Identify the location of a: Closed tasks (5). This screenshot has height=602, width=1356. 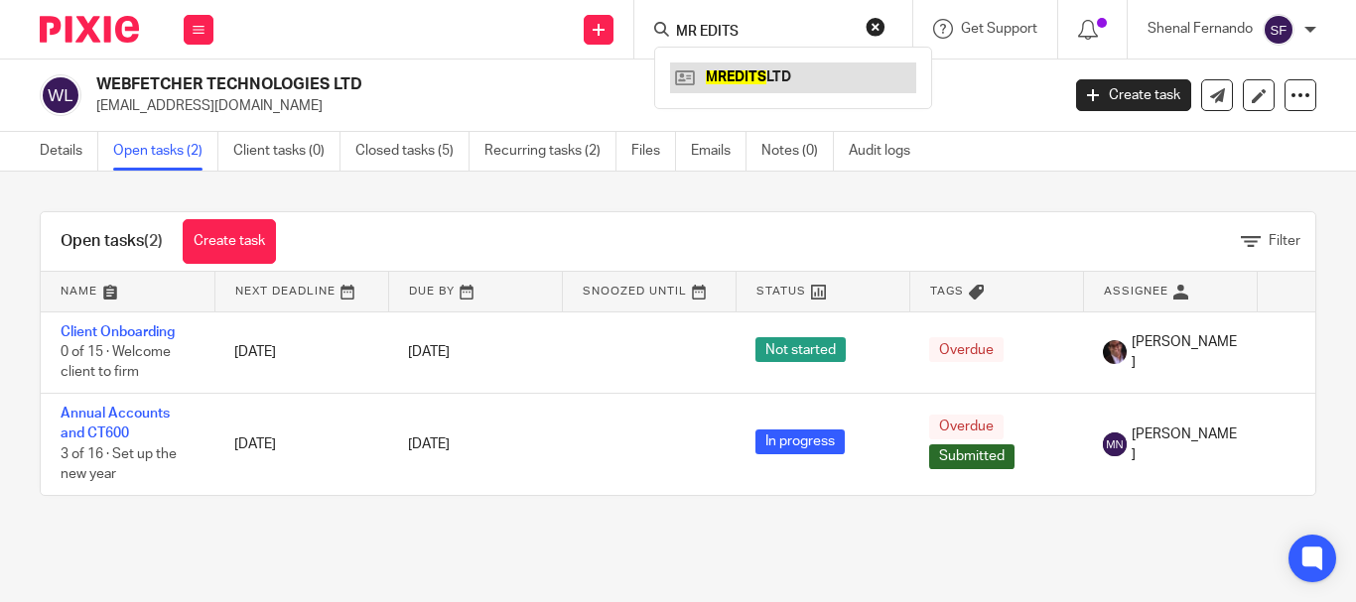
(412, 151).